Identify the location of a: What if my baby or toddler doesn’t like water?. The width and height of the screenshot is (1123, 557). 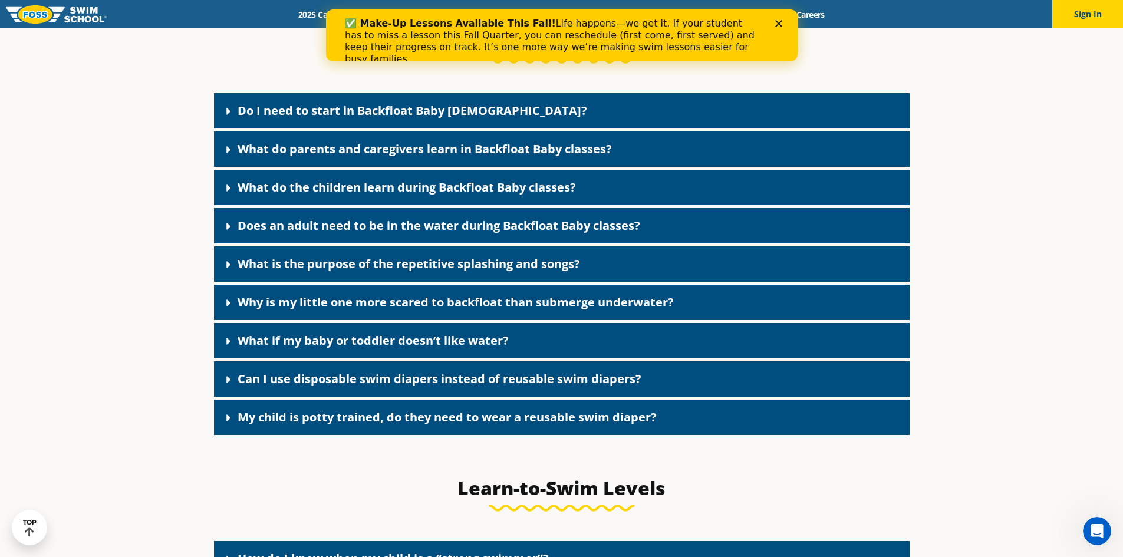
(373, 340).